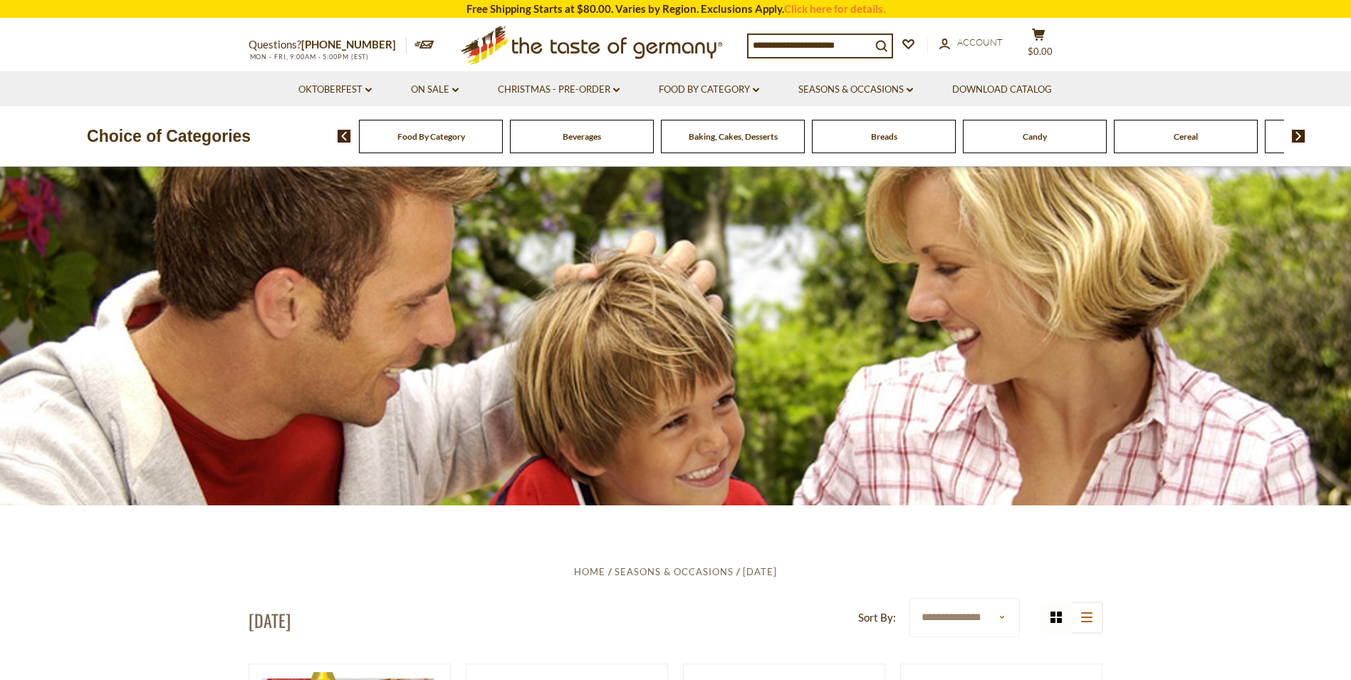 This screenshot has width=1351, height=680. What do you see at coordinates (1299, 136) in the screenshot?
I see `img: next arrow` at bounding box center [1299, 136].